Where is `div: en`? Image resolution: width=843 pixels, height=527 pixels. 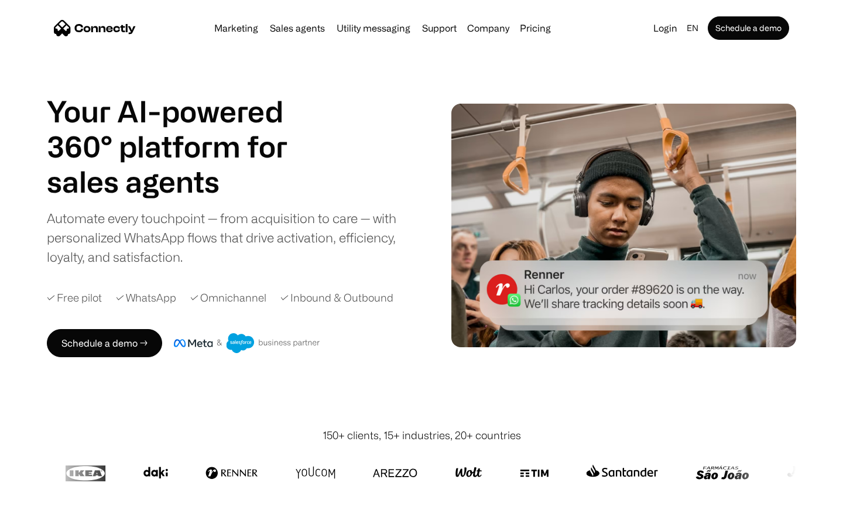 div: en is located at coordinates (693, 28).